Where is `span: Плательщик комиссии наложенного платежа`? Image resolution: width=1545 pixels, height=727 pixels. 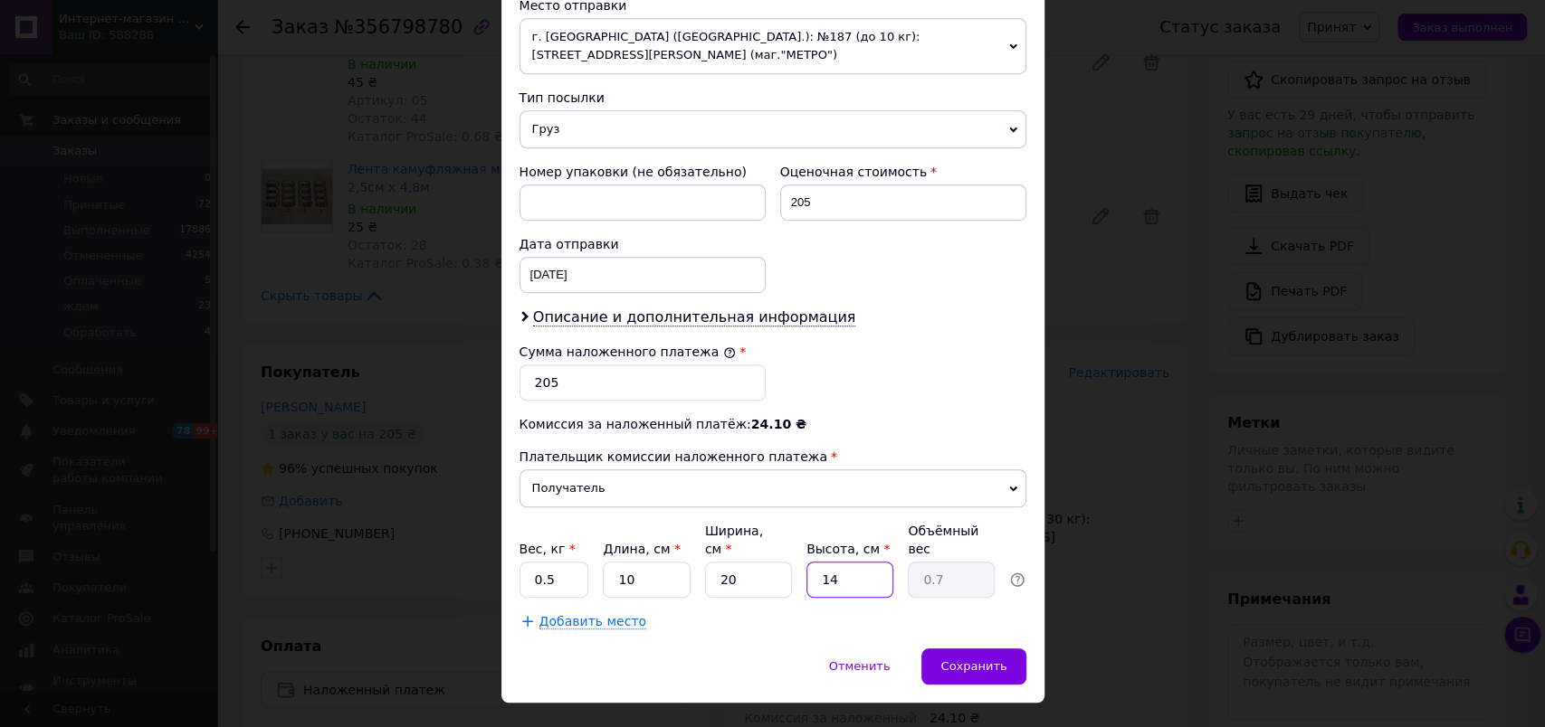 span: Плательщик комиссии наложенного платежа is located at coordinates (673, 457).